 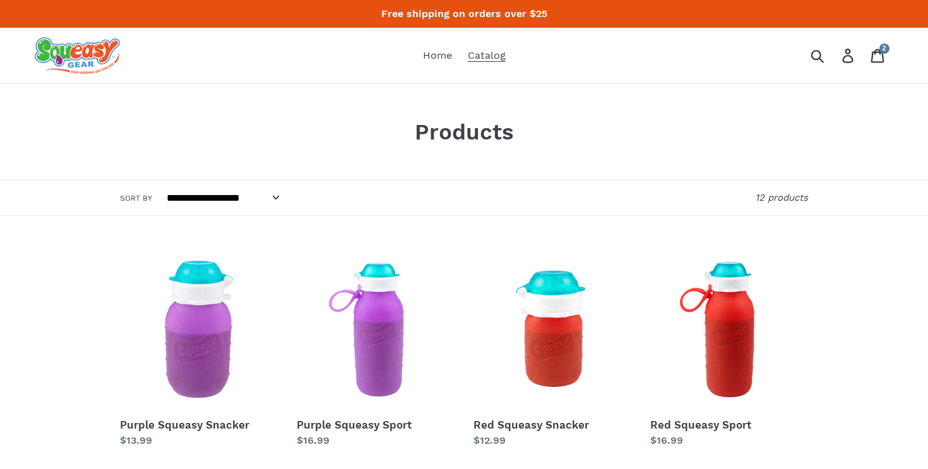 What do you see at coordinates (77, 56) in the screenshot?
I see `img: squeasy gear snacker portable food pouch` at bounding box center [77, 56].